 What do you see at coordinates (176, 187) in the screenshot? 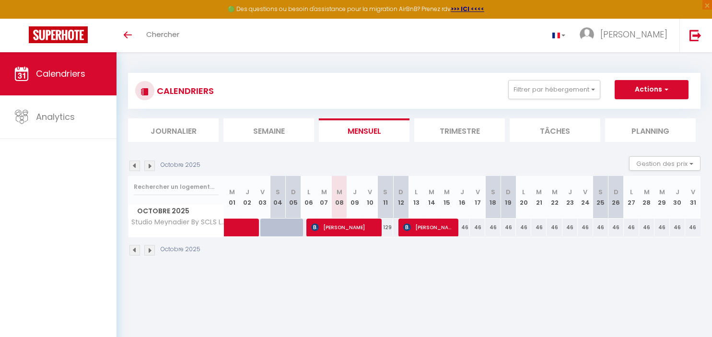
I see `input: Rechercher un logement...` at bounding box center [176, 187].